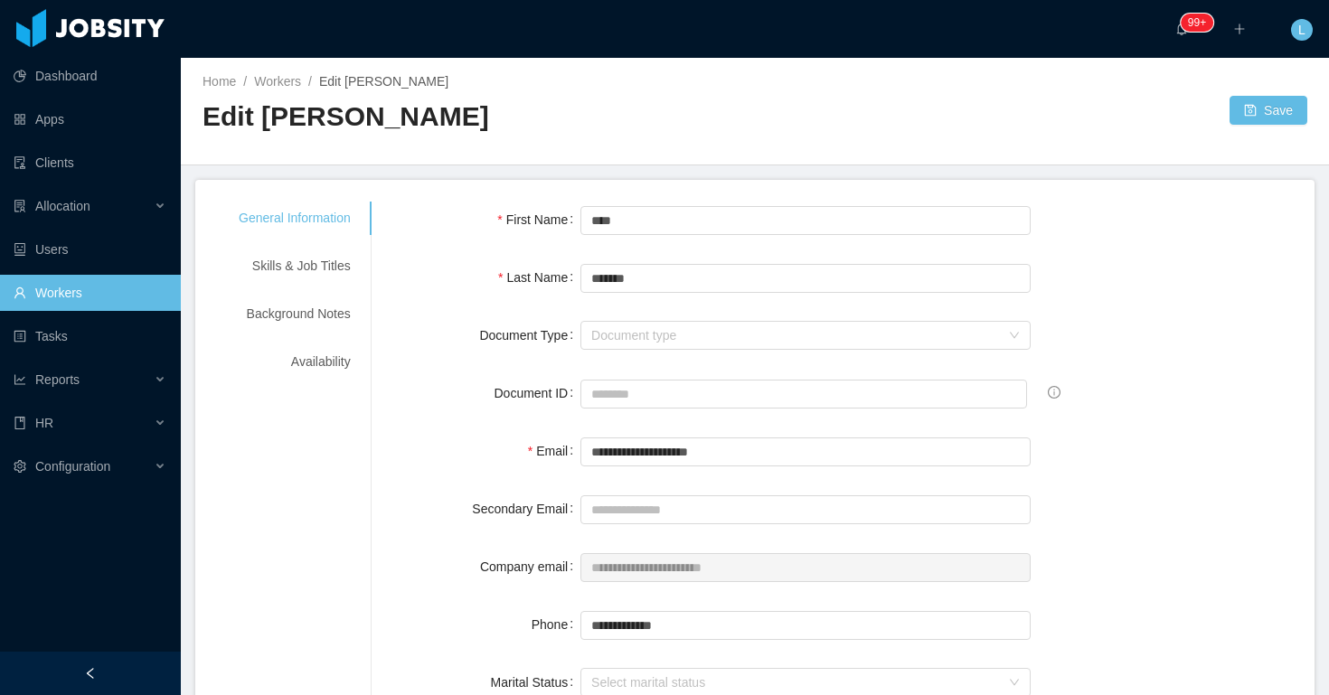  I want to click on div: Availability, so click(295, 362).